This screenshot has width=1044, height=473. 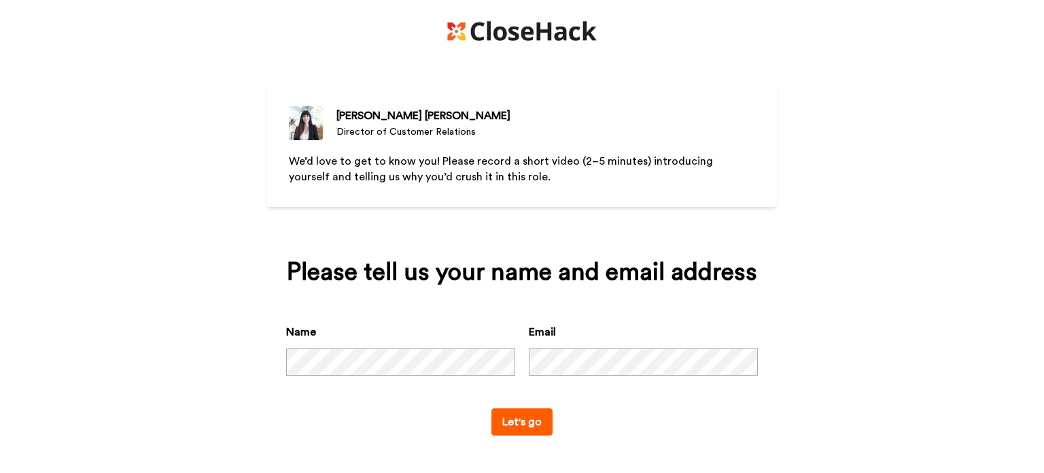 What do you see at coordinates (502, 169) in the screenshot?
I see `span: We’d love to get to know you! Please record a short video (2–5 minutes) introducing yourself and ...` at bounding box center [502, 169].